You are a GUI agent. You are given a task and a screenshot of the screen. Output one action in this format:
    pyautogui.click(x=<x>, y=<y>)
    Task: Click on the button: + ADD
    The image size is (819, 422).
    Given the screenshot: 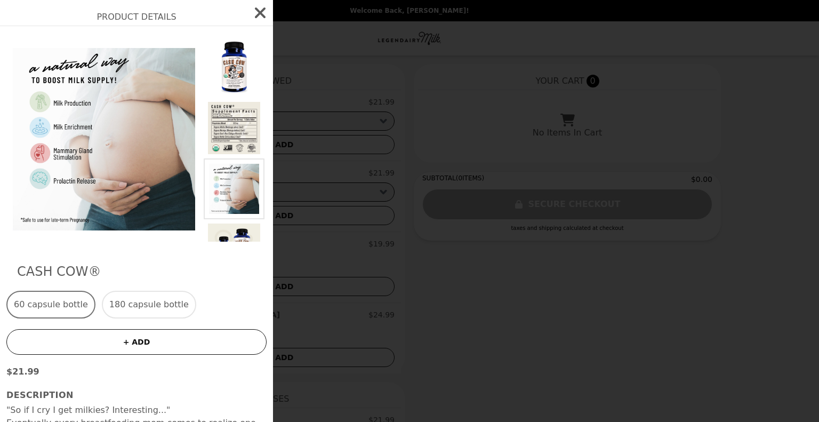 What is the action you would take?
    pyautogui.click(x=136, y=342)
    